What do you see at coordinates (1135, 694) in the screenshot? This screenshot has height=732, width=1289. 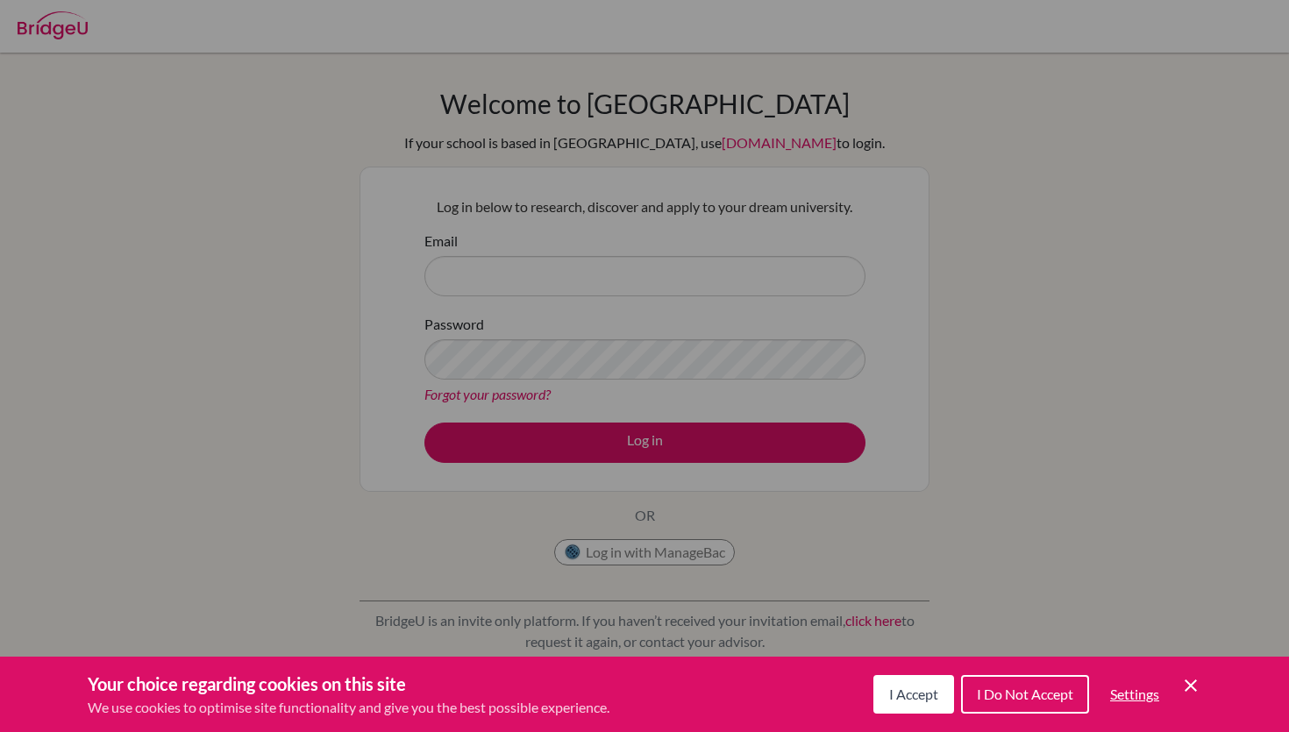 I see `span: Settings` at bounding box center [1135, 694].